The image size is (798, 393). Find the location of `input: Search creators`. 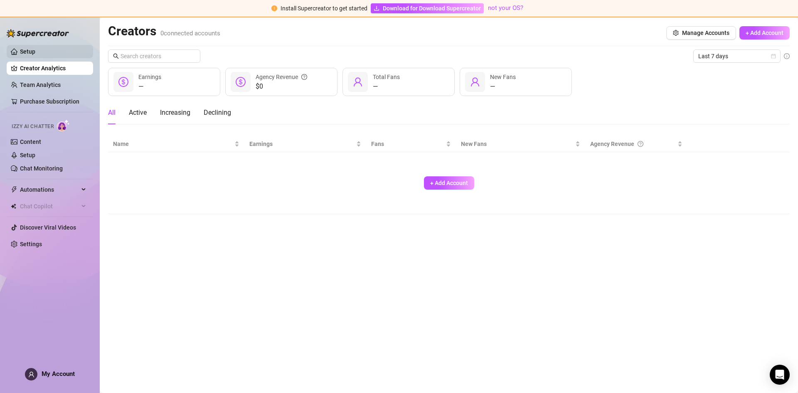

input: Search creators is located at coordinates (155, 56).